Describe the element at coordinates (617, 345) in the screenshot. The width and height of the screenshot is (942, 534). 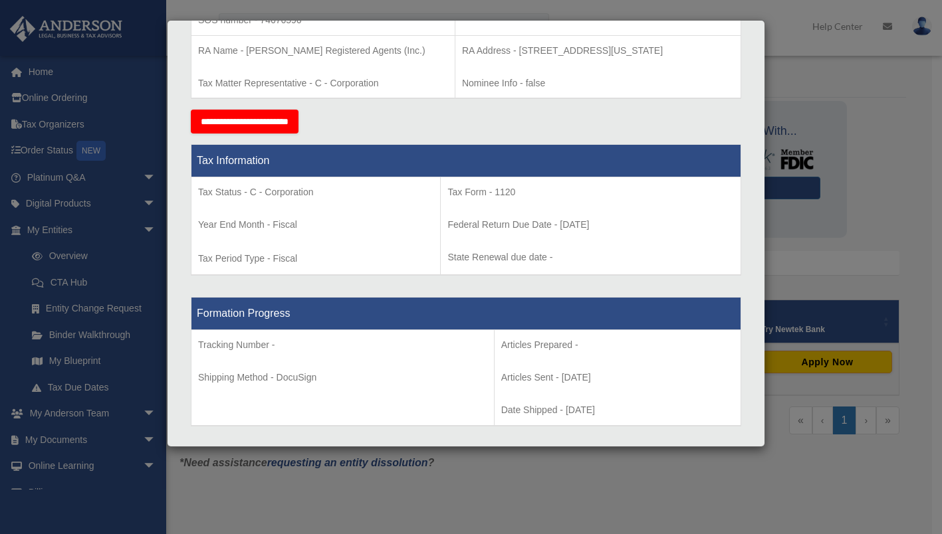
I see `p: Articles Prepared -` at that location.